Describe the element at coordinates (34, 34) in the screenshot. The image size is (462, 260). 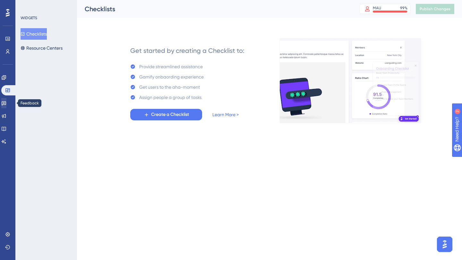
I see `button: Checklists` at that location.